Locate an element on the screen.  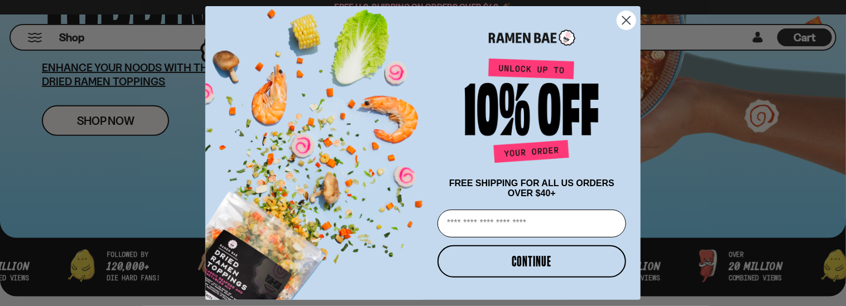
img: Unlock up to 10% off is located at coordinates (532, 113).